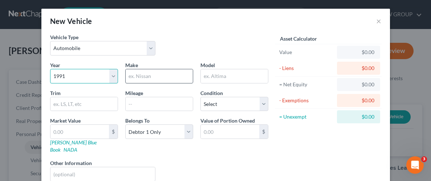 This screenshot has width=431, height=181. What do you see at coordinates (306, 68) in the screenshot?
I see `div: - Liens` at bounding box center [306, 68].